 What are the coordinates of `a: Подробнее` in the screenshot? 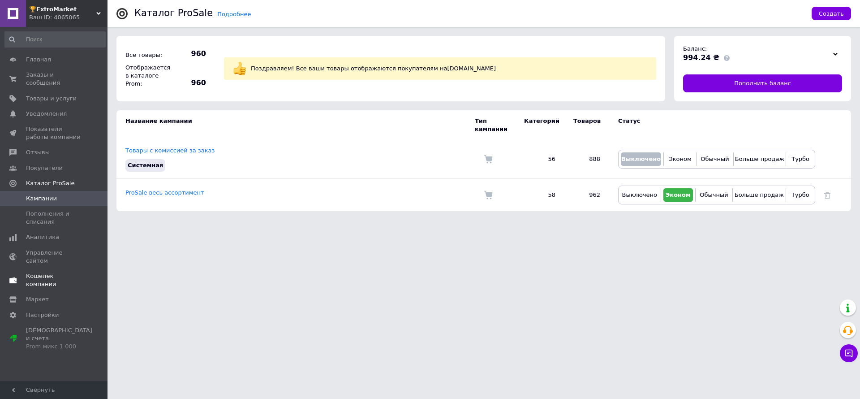 It's located at (234, 14).